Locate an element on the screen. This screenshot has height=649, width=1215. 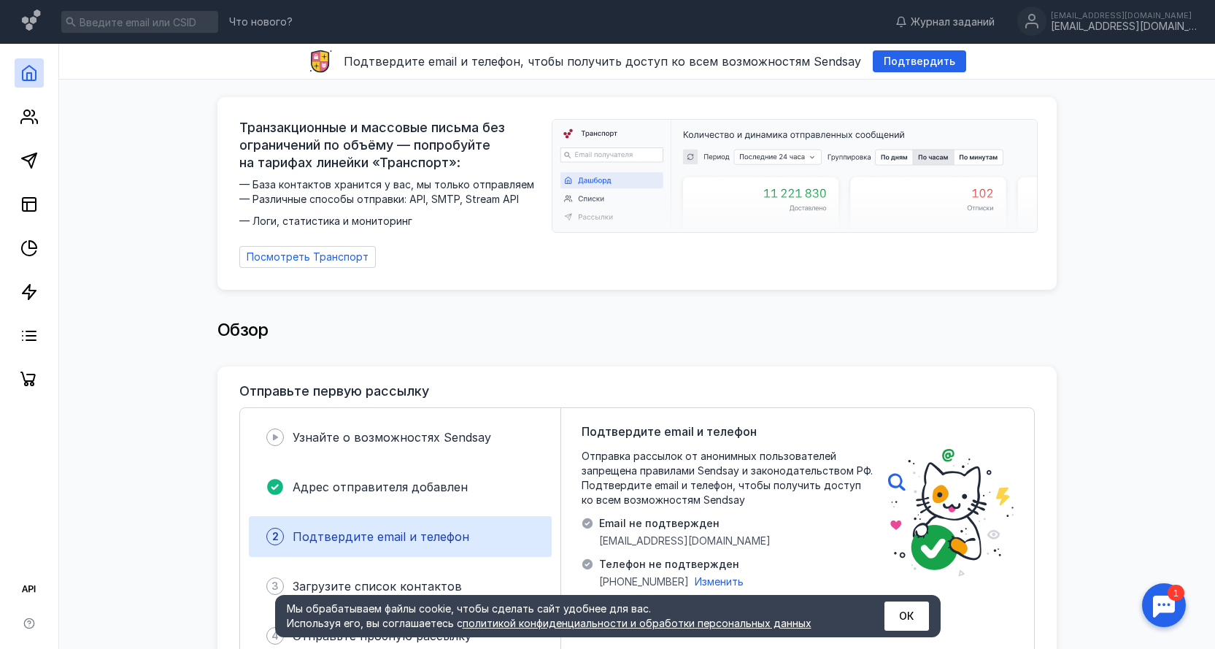
span: Обзор is located at coordinates (243, 329).